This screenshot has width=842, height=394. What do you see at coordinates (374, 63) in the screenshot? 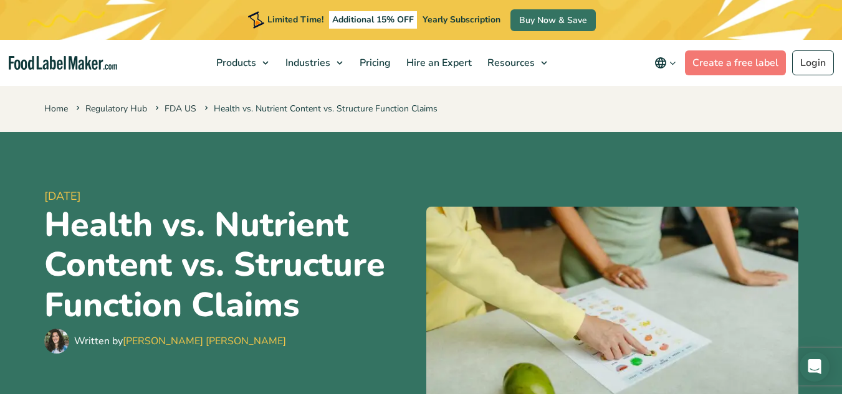
I see `a: Pricing` at bounding box center [374, 63].